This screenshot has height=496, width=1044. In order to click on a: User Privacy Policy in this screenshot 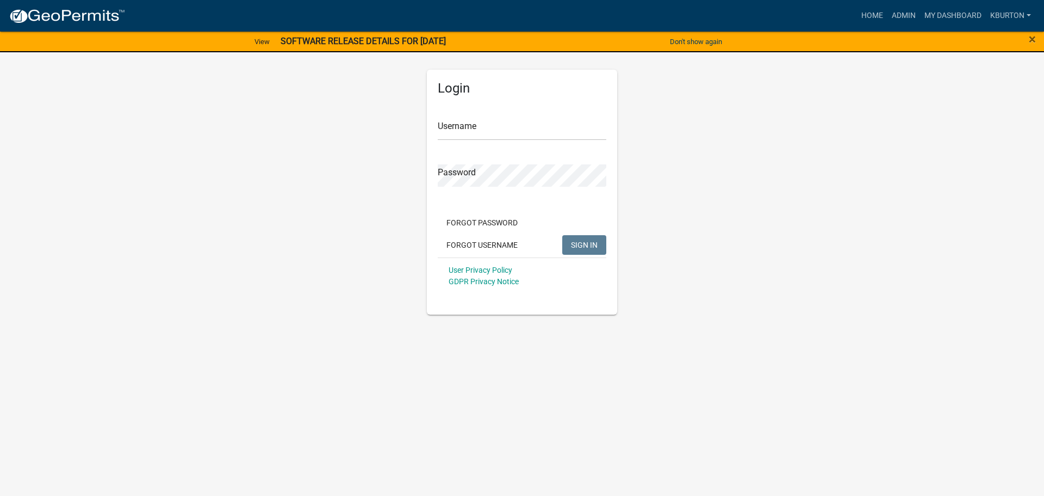, I will do `click(480, 270)`.